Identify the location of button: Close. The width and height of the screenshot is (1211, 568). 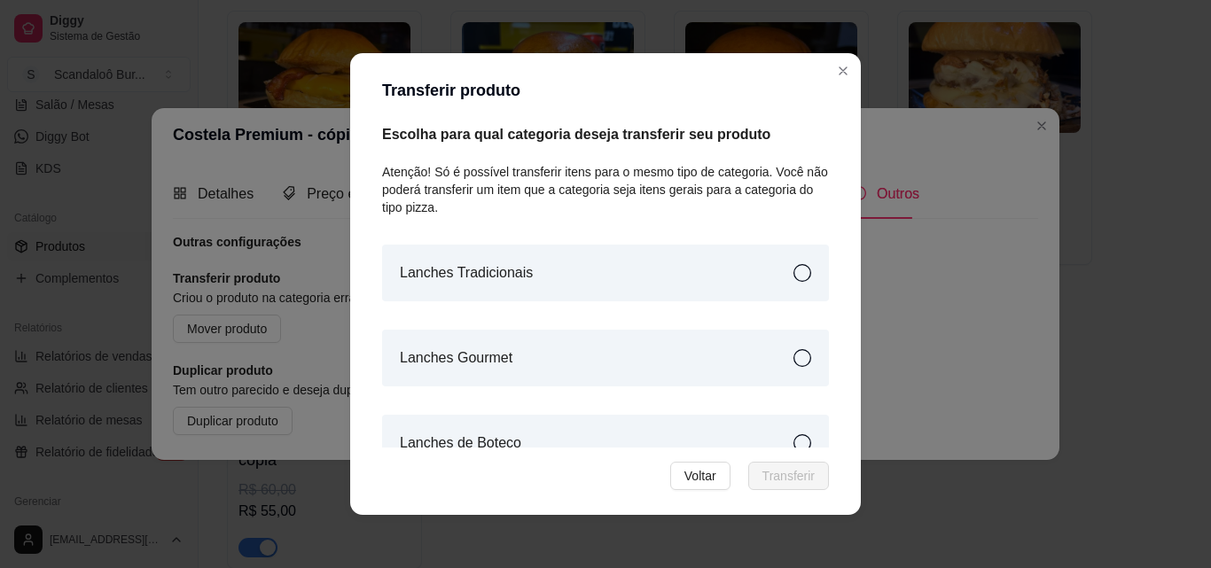
(843, 71).